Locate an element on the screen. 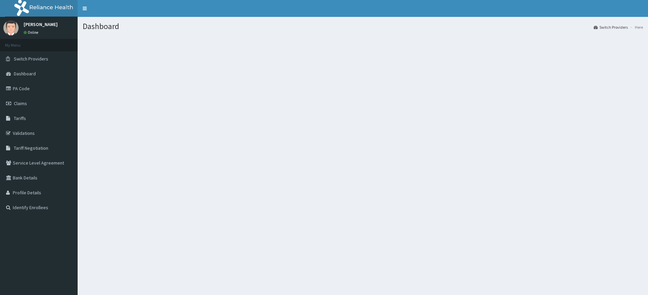 This screenshot has width=648, height=295. span: Tariff Negotiation is located at coordinates (31, 148).